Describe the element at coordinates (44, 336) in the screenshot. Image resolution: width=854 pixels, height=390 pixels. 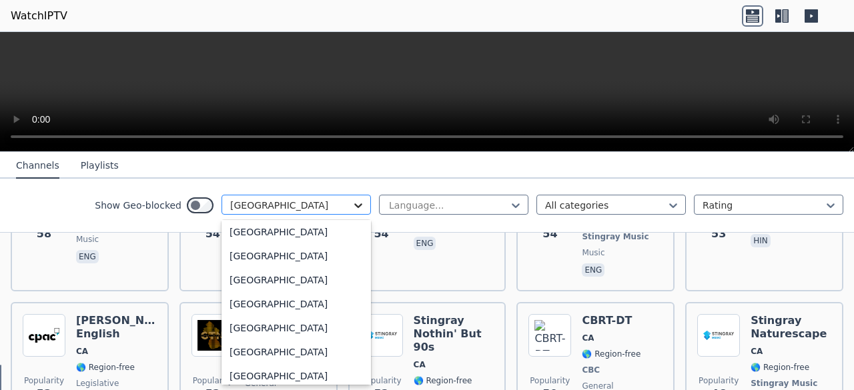
I see `img: CPAC English` at that location.